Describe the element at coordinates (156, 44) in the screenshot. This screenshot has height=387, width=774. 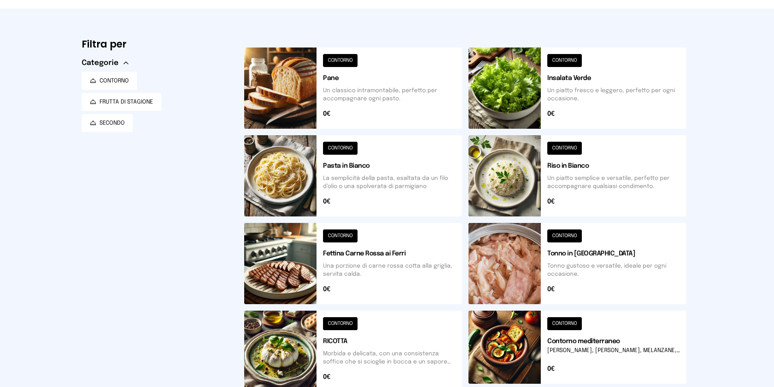
I see `h6: Filtra per` at that location.